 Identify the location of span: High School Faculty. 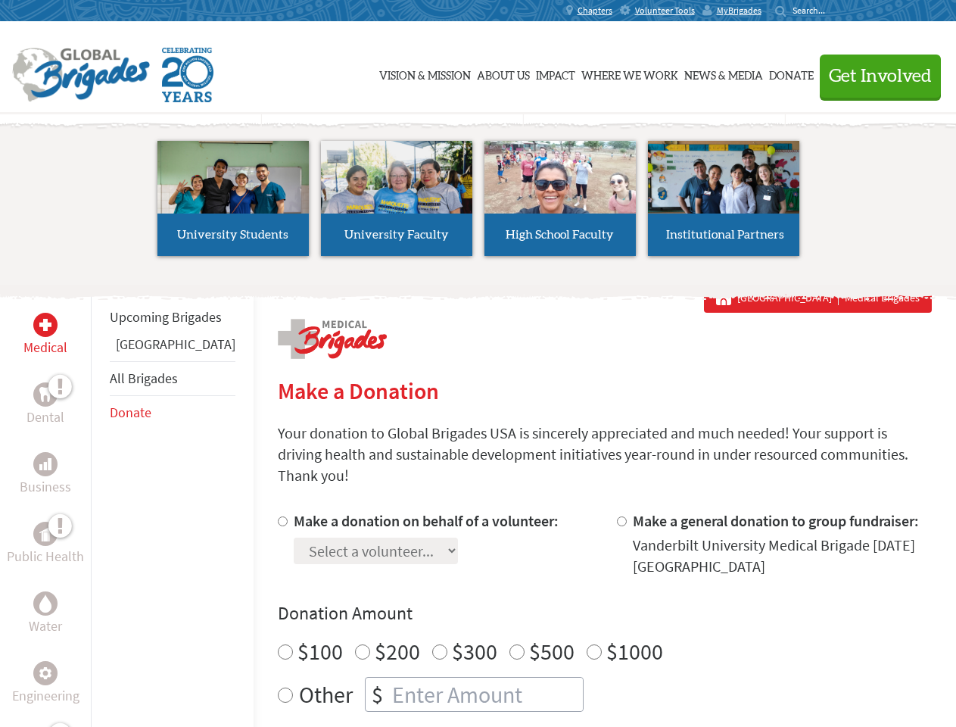
(559, 235).